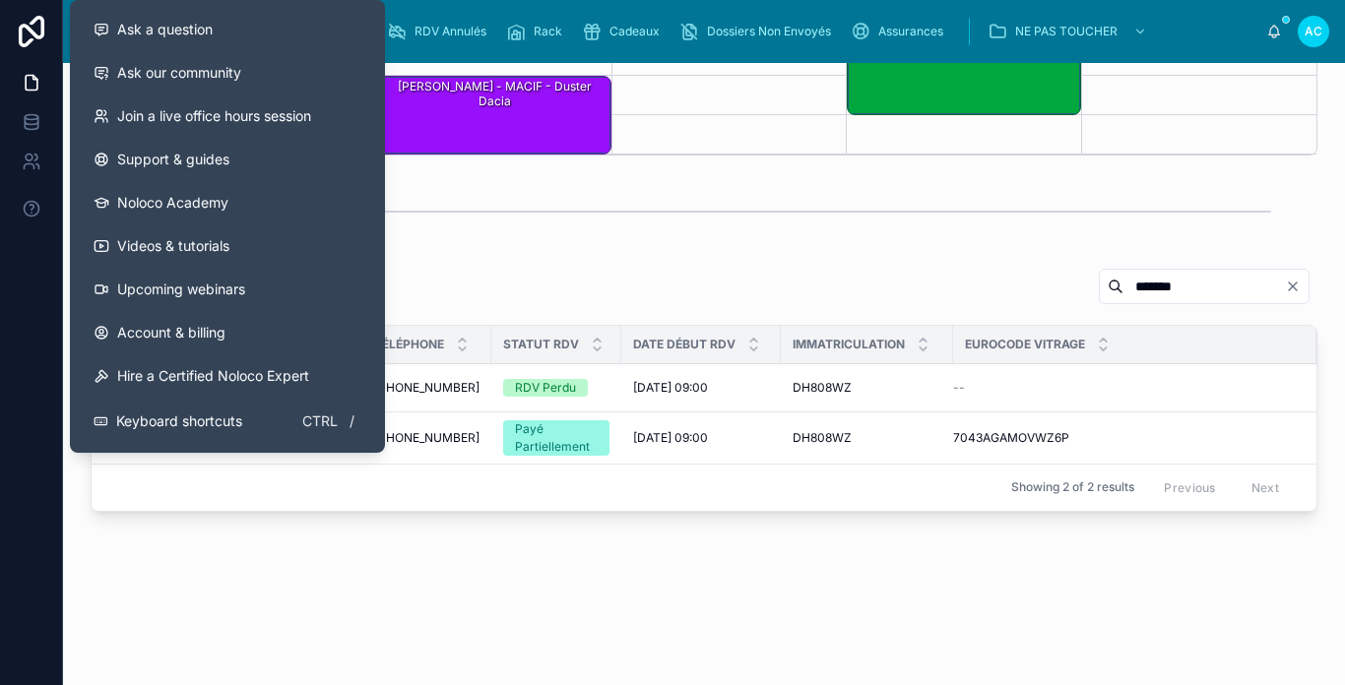 The image size is (1345, 685). Describe the element at coordinates (901, 32) in the screenshot. I see `a: Assurances` at that location.